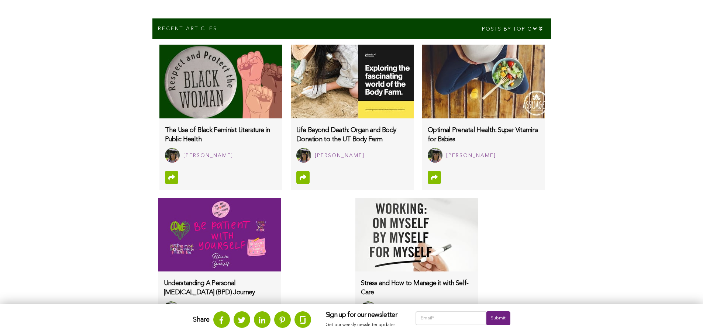 This screenshot has width=703, height=336. Describe the element at coordinates (417, 288) in the screenshot. I see `h3: Stress and How to Manage it with Self-Care` at that location.